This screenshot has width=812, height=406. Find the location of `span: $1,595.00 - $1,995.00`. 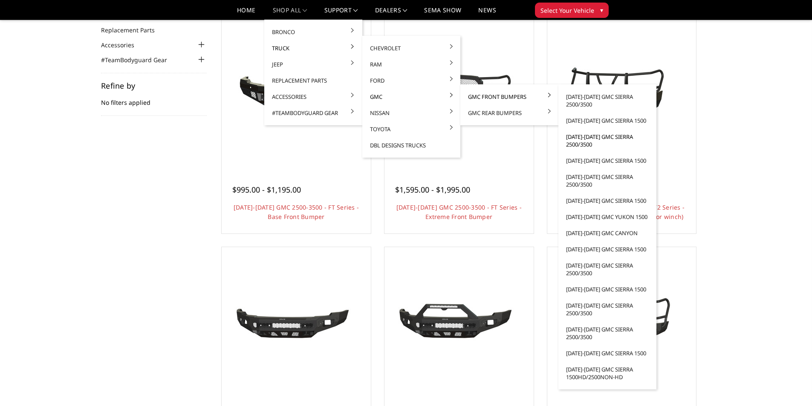

span: $1,595.00 - $1,995.00 is located at coordinates (433, 190).